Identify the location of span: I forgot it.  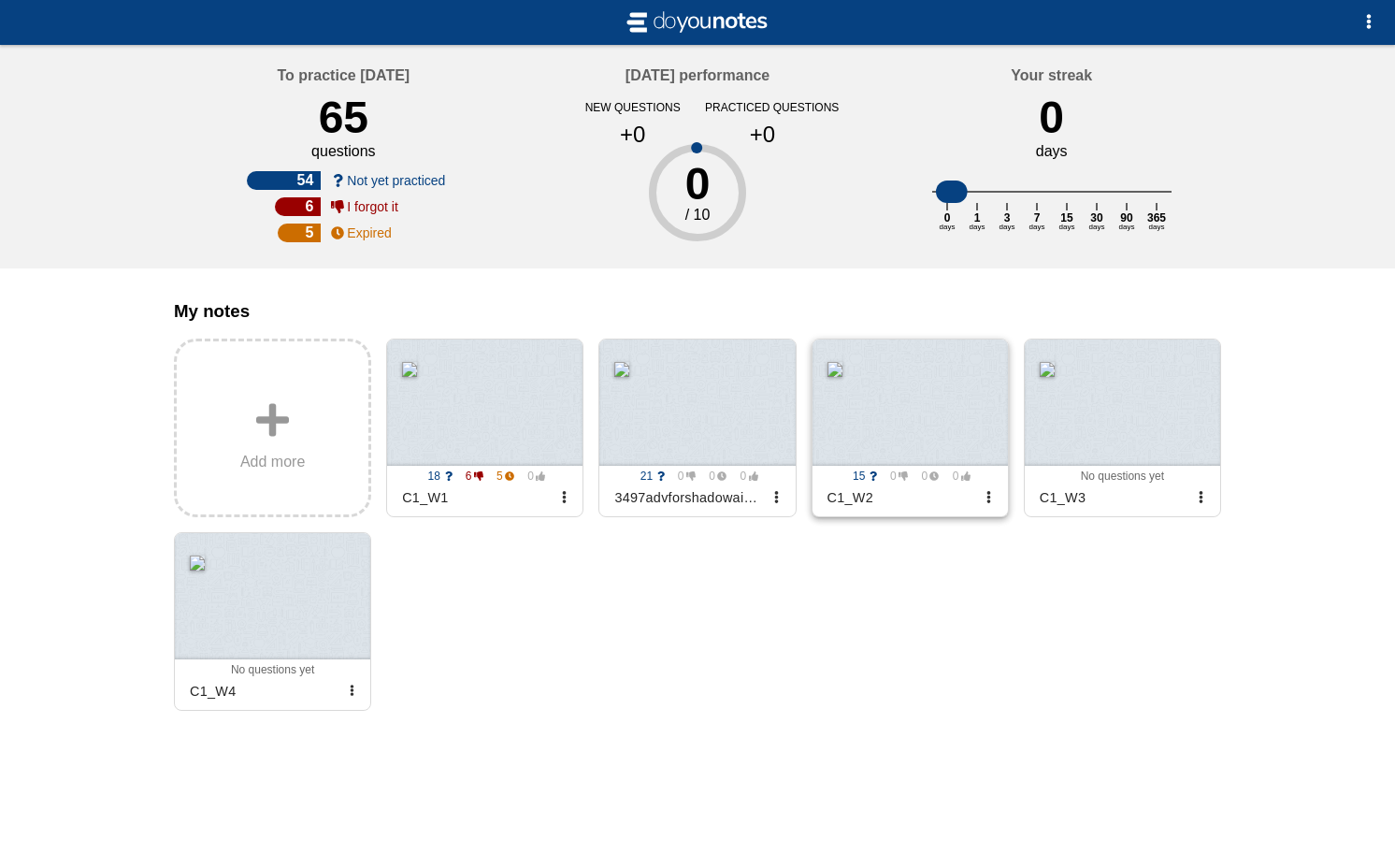
(372, 207).